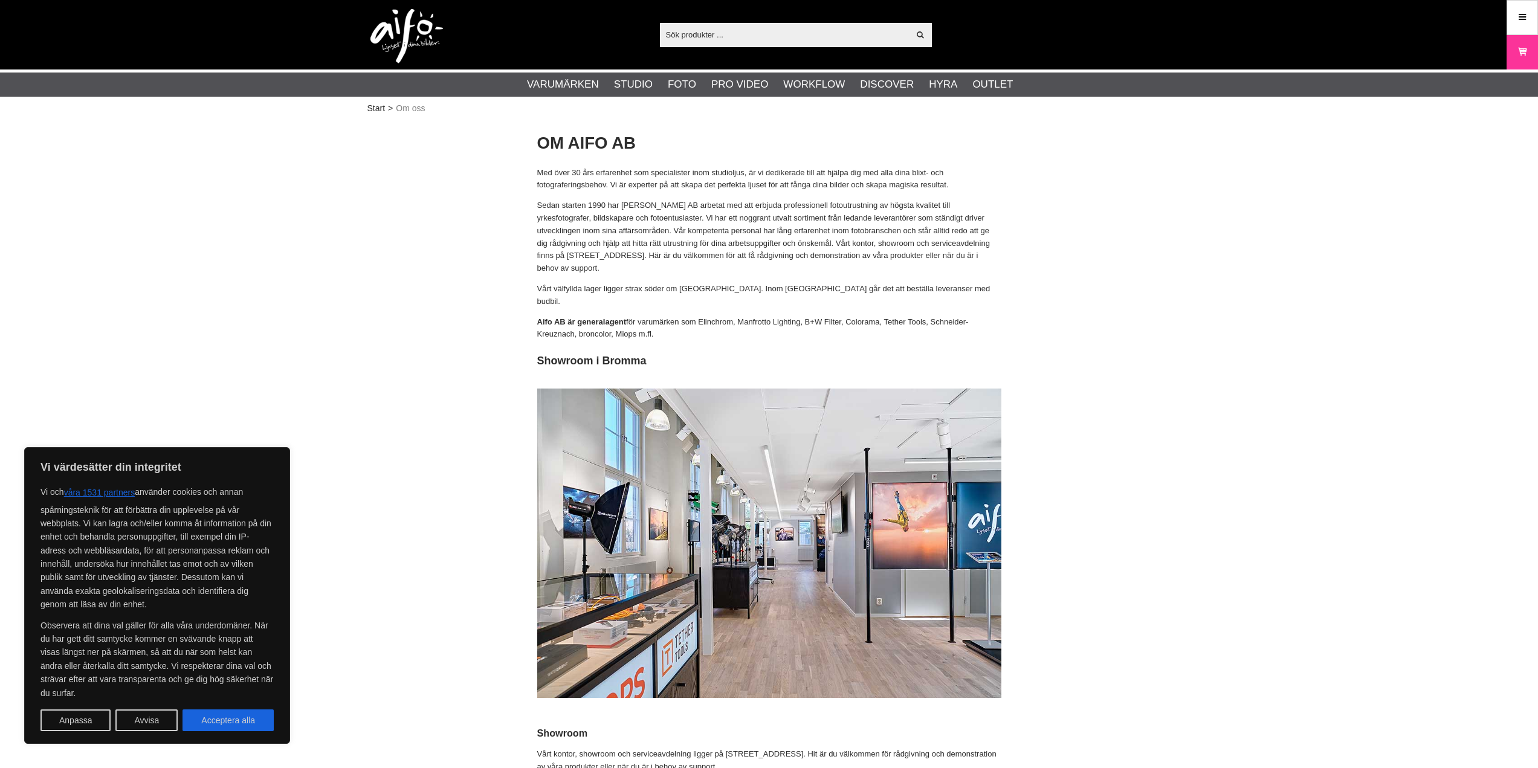 This screenshot has width=1538, height=768. Describe the element at coordinates (740, 85) in the screenshot. I see `a: Pro Video` at that location.